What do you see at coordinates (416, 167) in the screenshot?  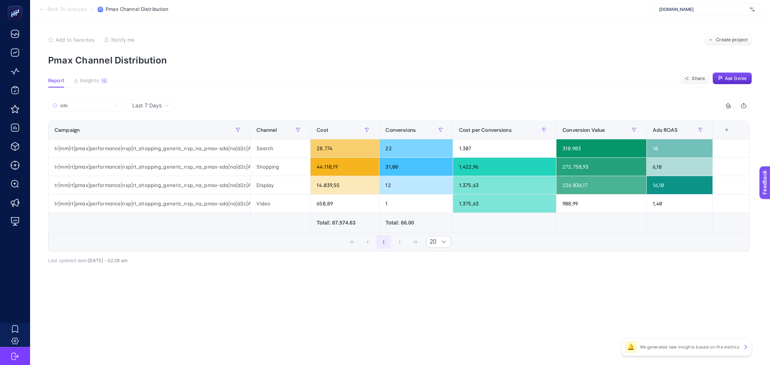 I see `div: 31,00` at bounding box center [416, 167].